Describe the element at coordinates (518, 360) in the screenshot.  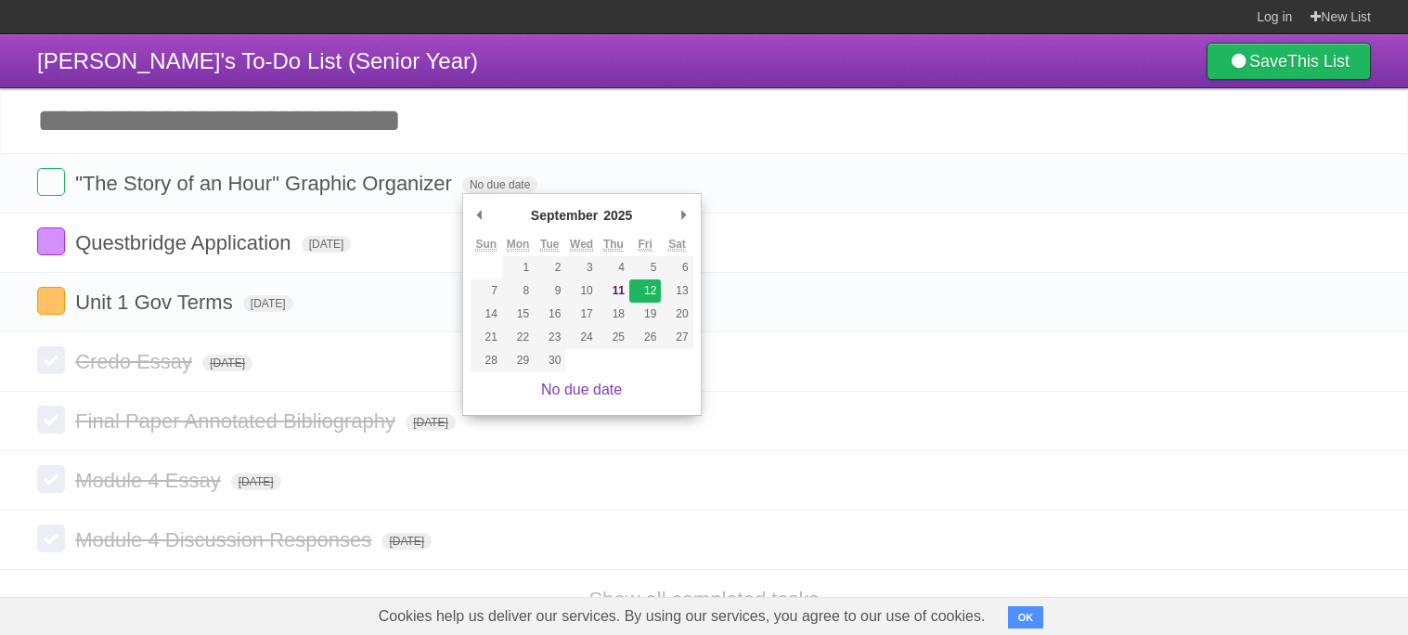
I see `button: 29` at that location.